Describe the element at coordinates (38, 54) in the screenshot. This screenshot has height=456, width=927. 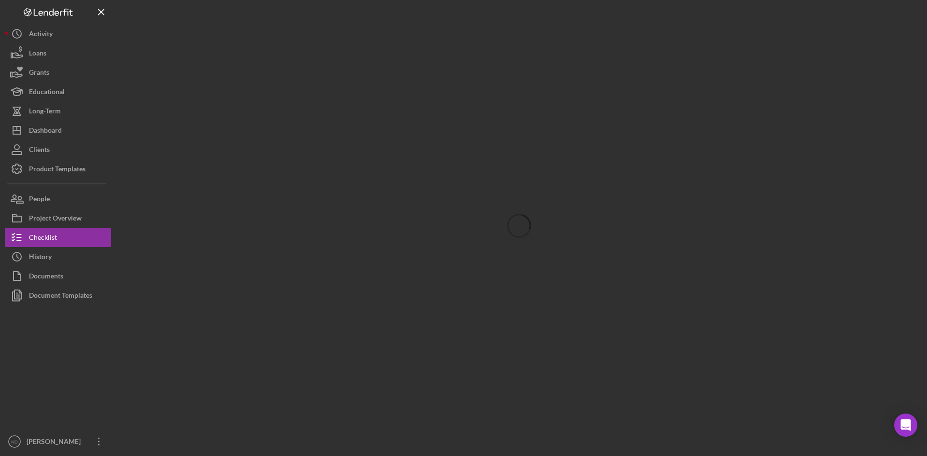
I see `div: Loans` at that location.